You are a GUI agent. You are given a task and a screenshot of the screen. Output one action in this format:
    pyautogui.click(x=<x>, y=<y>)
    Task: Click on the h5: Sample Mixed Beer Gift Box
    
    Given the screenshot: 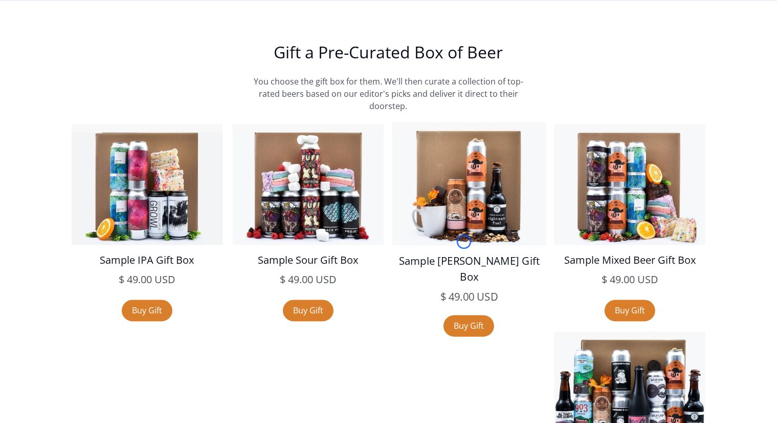 What is the action you would take?
    pyautogui.click(x=630, y=260)
    